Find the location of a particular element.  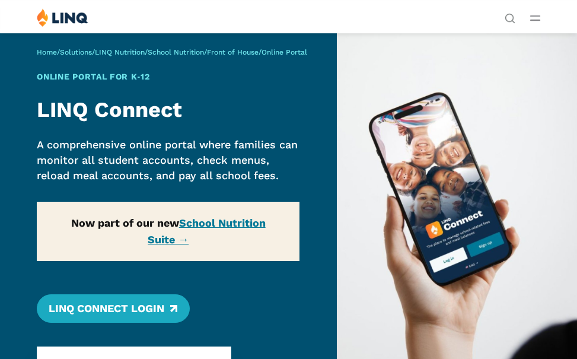

nav: Utility Navigation is located at coordinates (510, 15).